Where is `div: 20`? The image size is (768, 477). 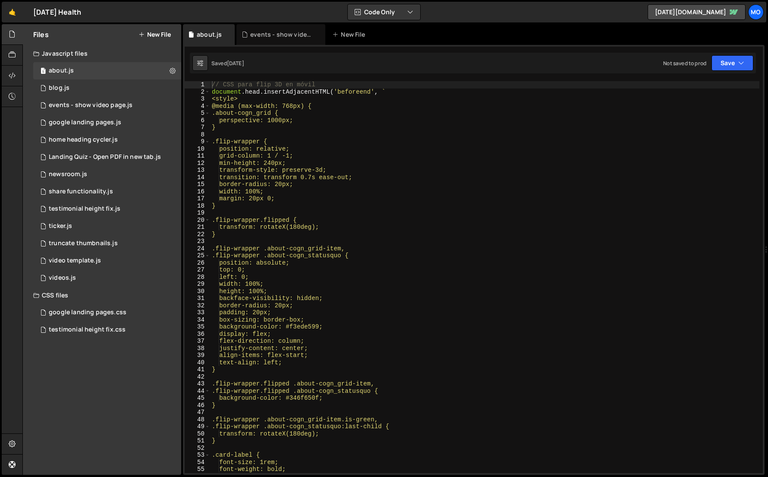 div: 20 is located at coordinates (197, 220).